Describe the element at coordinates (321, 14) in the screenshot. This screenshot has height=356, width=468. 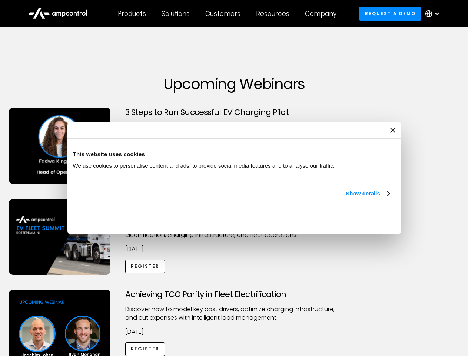
I see `div: Company` at that location.